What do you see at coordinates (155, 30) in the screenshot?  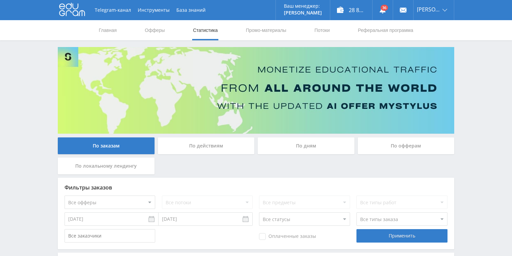 I see `a: Офферы` at bounding box center [155, 30].